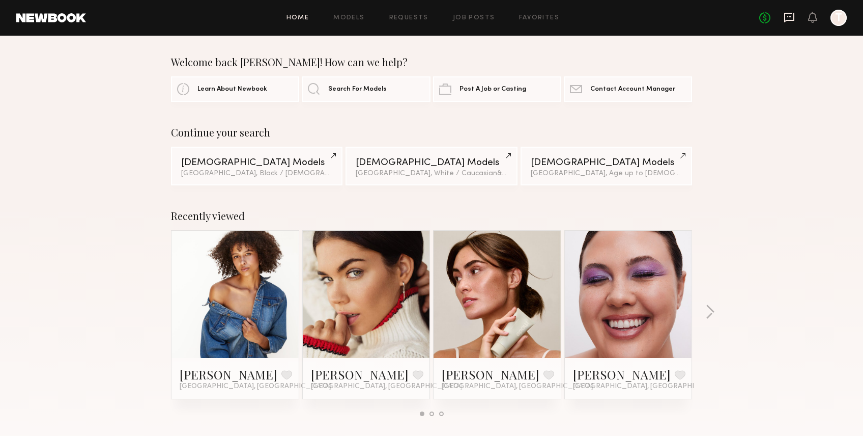 Image resolution: width=863 pixels, height=436 pixels. I want to click on a: Contact Account Manager, so click(628, 89).